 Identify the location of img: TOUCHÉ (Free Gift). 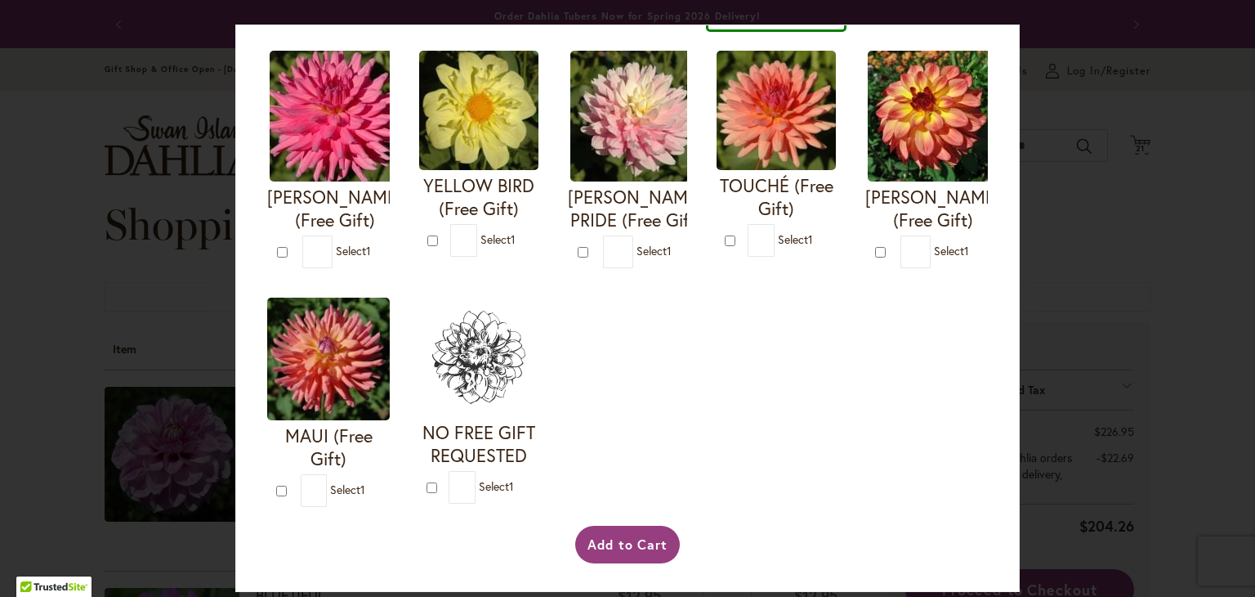
(776, 110).